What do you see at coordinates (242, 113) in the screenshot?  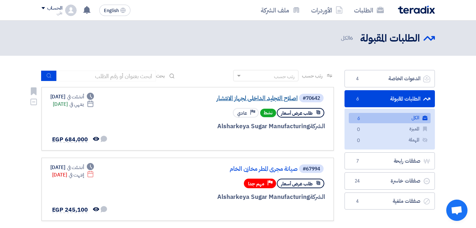 I see `span: عادي` at bounding box center [242, 113].